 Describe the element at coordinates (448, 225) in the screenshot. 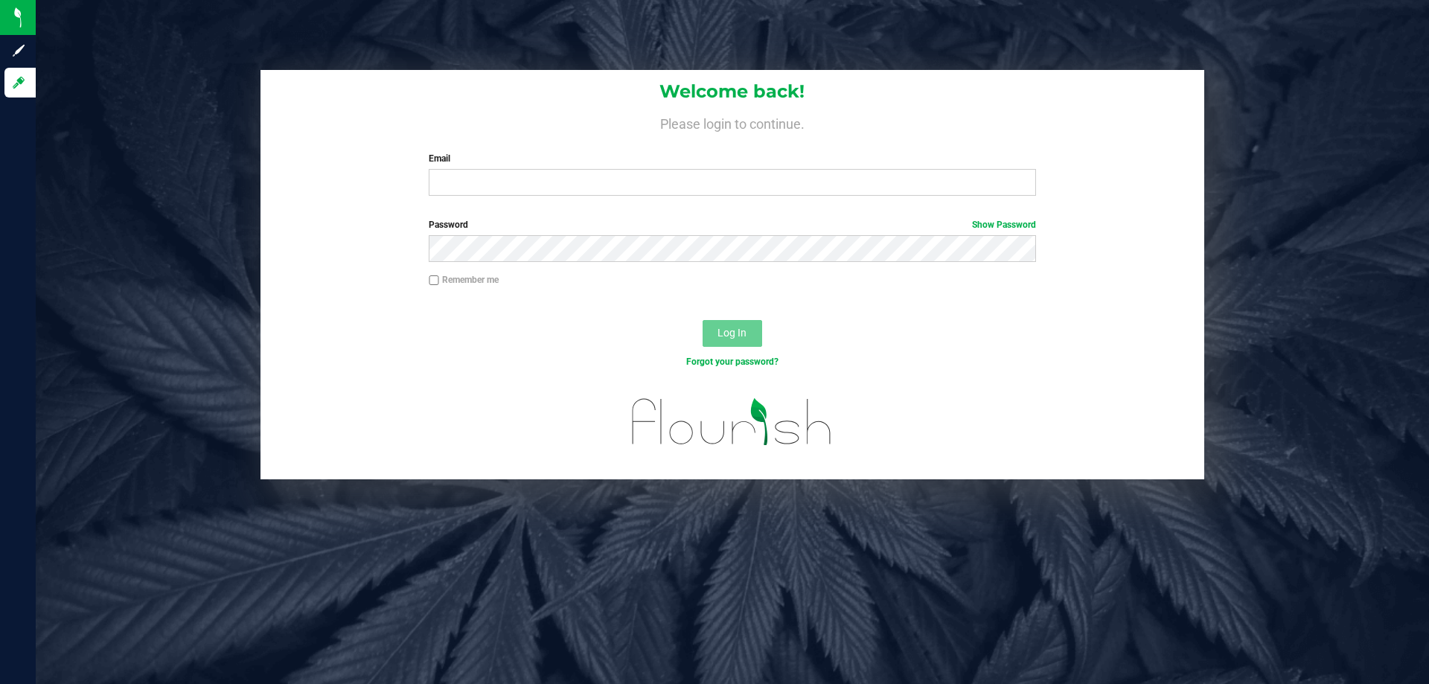

I see `span: Password` at that location.